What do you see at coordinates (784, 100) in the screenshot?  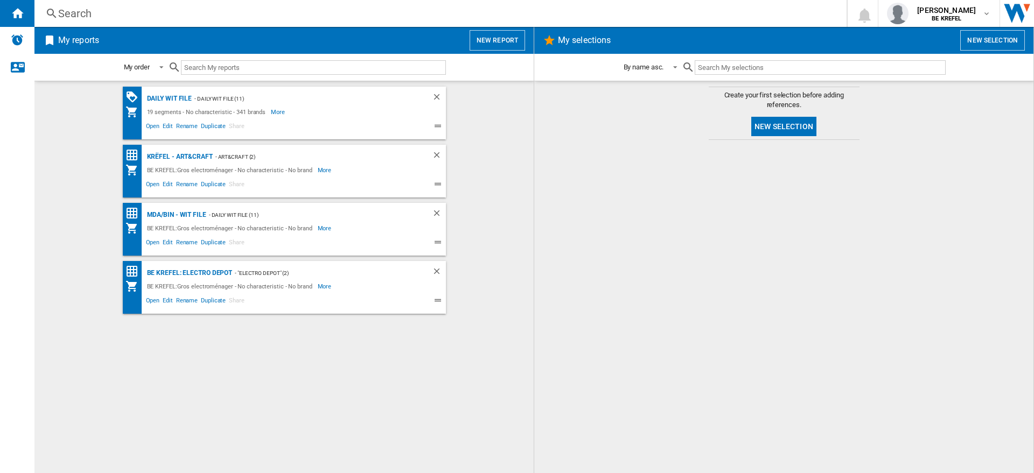 I see `span: Create your first selection before adding references.` at bounding box center [784, 100].